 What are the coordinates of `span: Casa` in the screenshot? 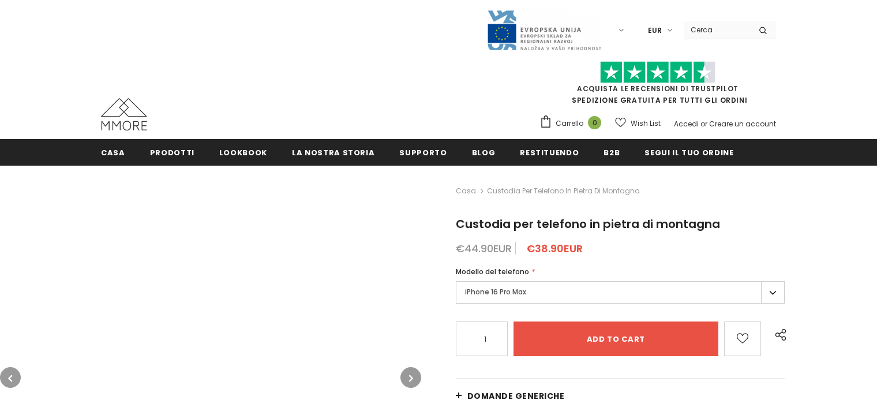 It's located at (113, 152).